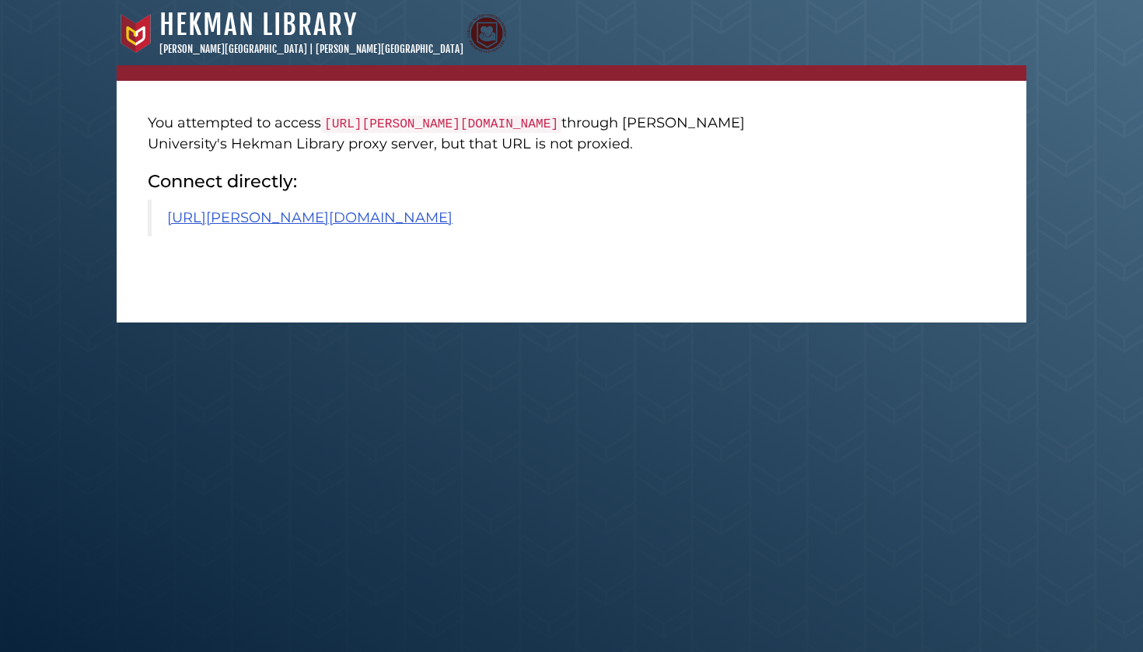  What do you see at coordinates (572, 73) in the screenshot?
I see `nav: breadcrumb` at bounding box center [572, 73].